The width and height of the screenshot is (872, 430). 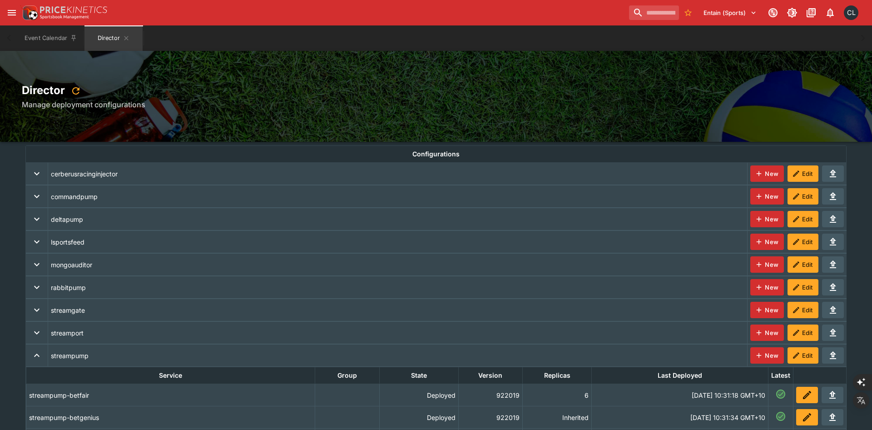 I want to click on td: streamport, so click(x=397, y=332).